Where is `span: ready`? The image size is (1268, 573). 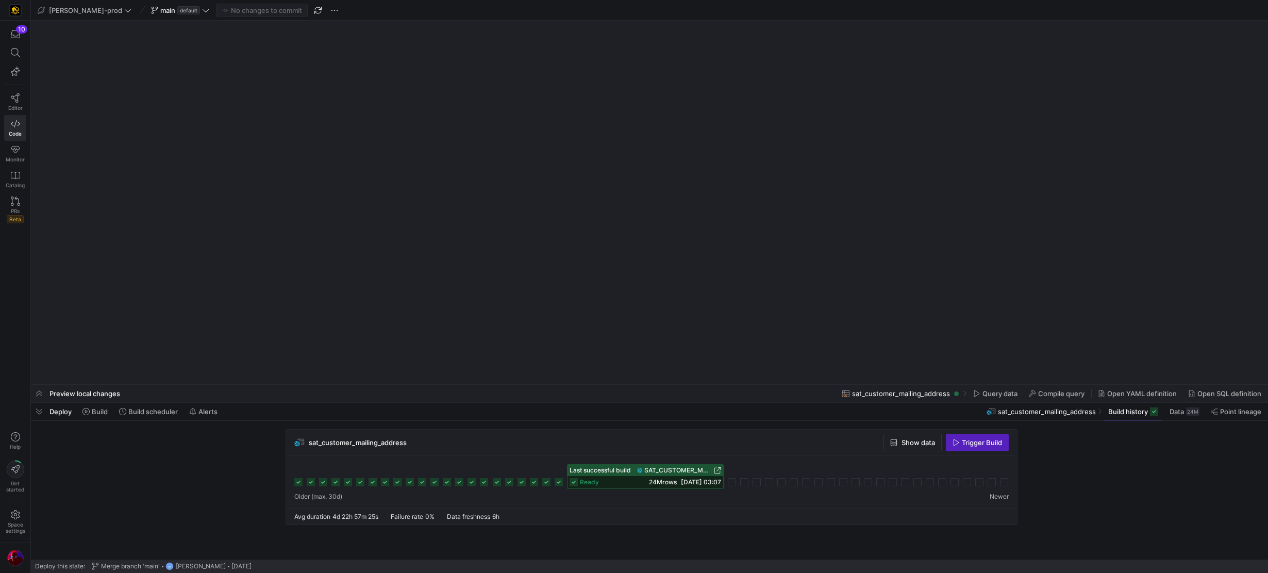
span: ready is located at coordinates (589, 482).